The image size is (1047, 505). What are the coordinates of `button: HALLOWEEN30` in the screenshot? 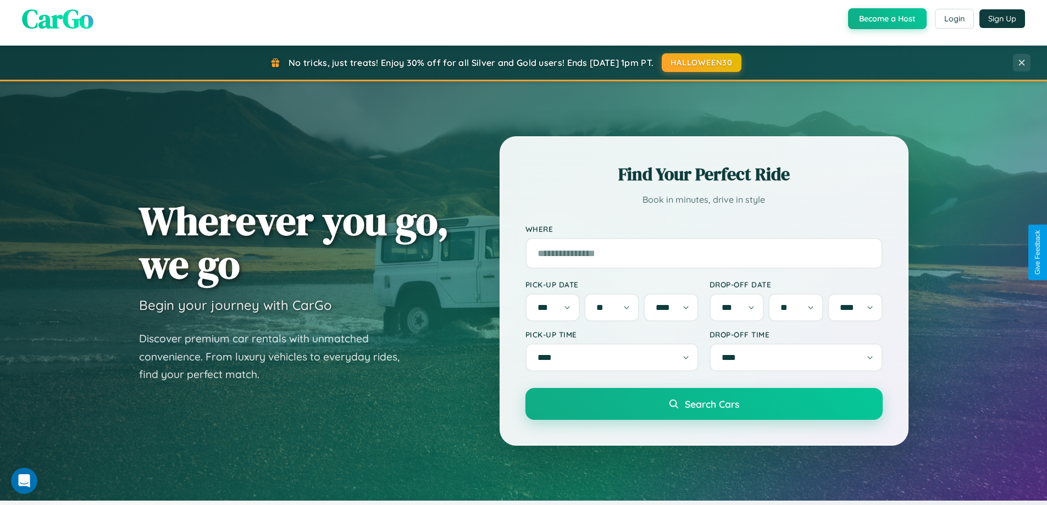 It's located at (701, 63).